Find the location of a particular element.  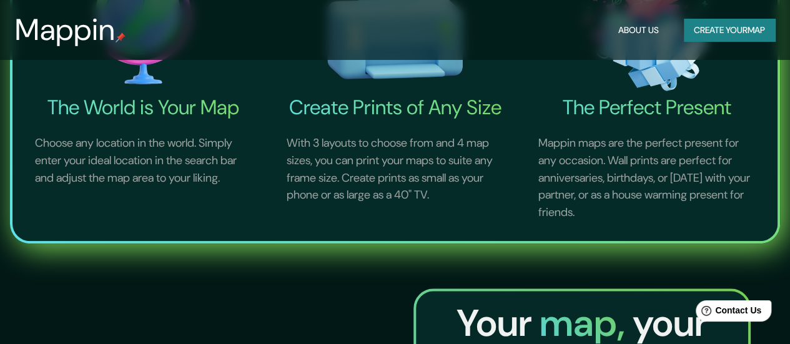

p: Mappin maps are the perfect present for any occasion. Wall prints are perfect for anniversaries, ... is located at coordinates (646, 178).